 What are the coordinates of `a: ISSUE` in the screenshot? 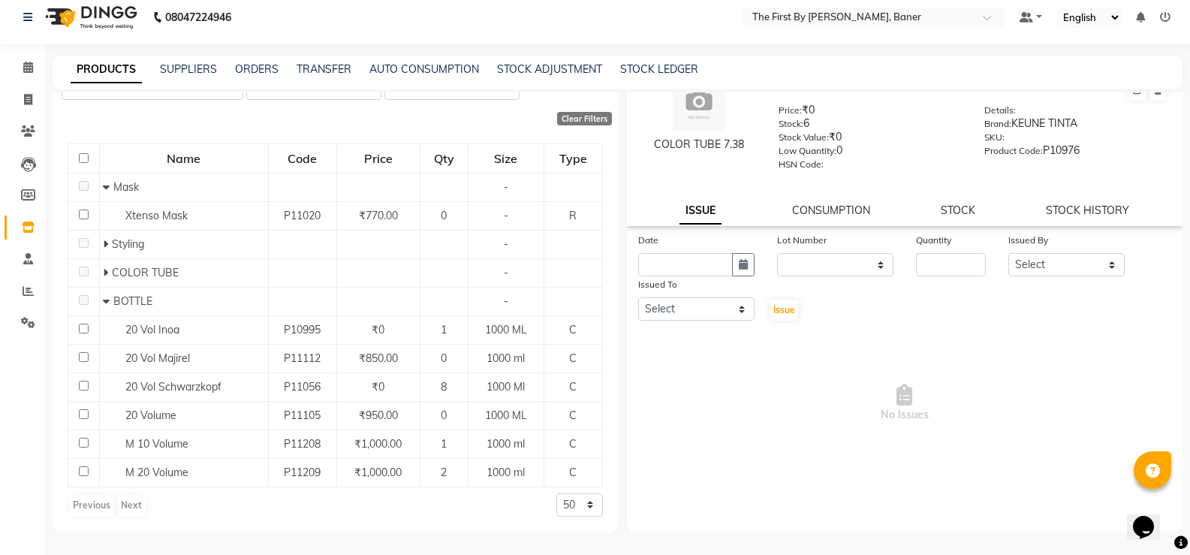 It's located at (700, 211).